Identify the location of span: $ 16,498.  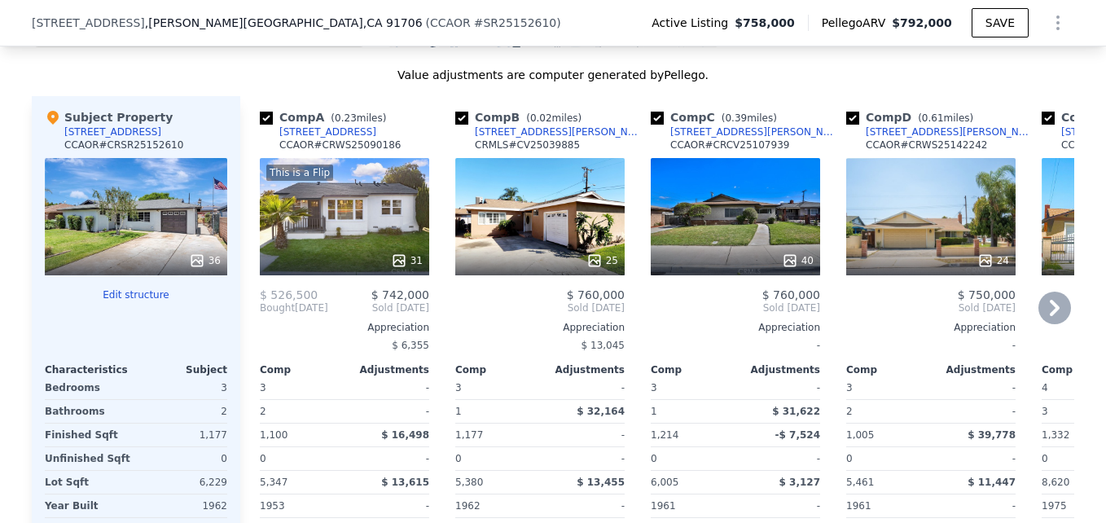
(405, 435).